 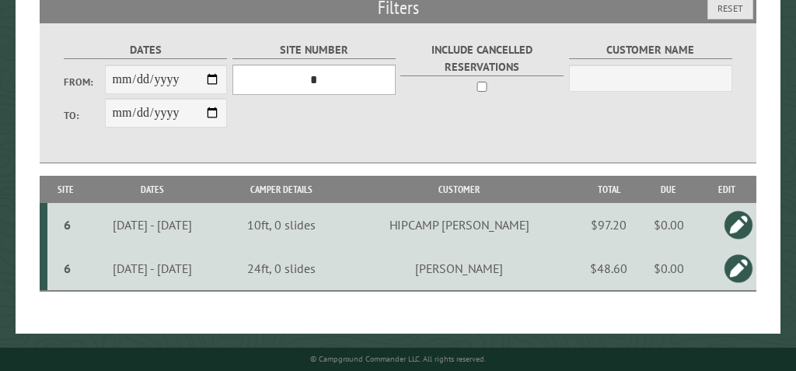 I want to click on label: Site Number, so click(x=314, y=50).